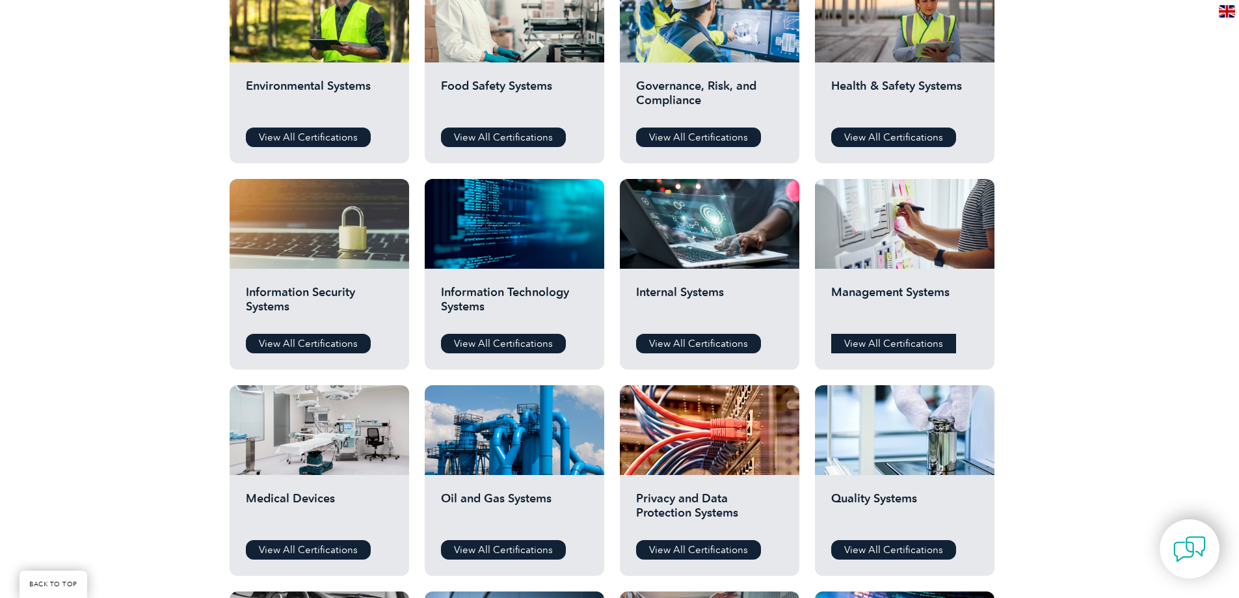 This screenshot has height=598, width=1239. I want to click on h2: Information Security Systems, so click(319, 304).